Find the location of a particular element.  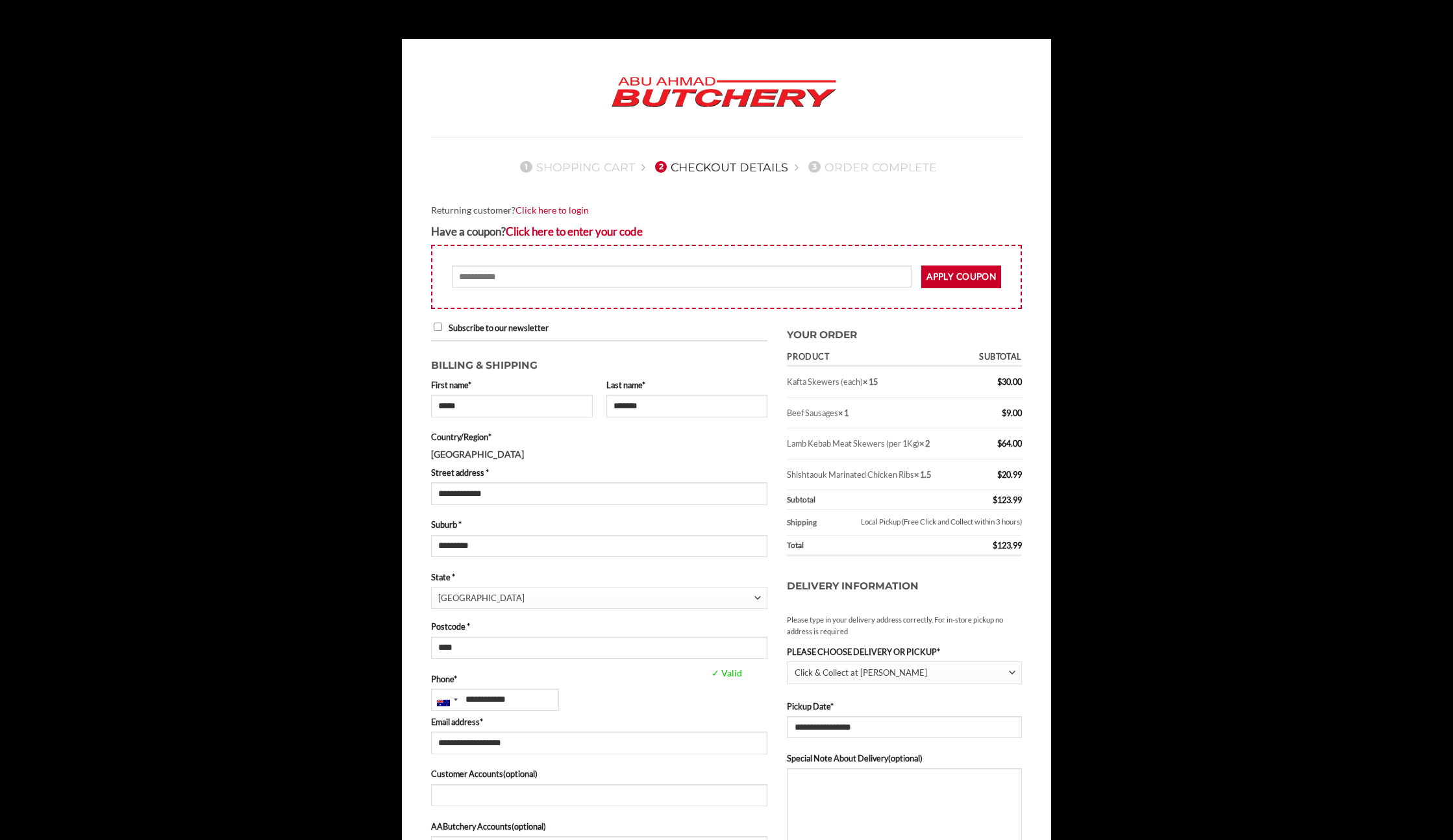

span: ✓ Valid is located at coordinates (772, 674).